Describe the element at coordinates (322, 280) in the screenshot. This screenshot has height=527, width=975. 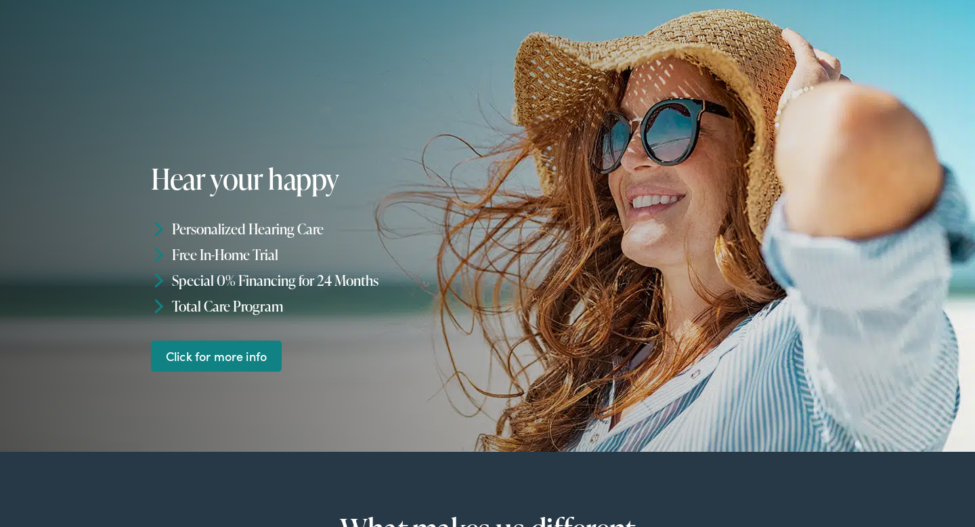
I see `li: Special 0% Financing for 24 Months` at that location.